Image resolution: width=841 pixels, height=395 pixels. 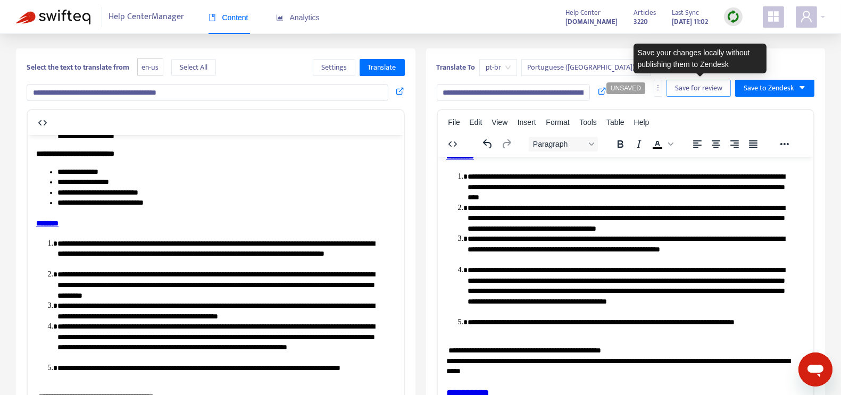 What do you see at coordinates (784, 144) in the screenshot?
I see `button: Reveal or hide additional toolbar items` at bounding box center [784, 144].